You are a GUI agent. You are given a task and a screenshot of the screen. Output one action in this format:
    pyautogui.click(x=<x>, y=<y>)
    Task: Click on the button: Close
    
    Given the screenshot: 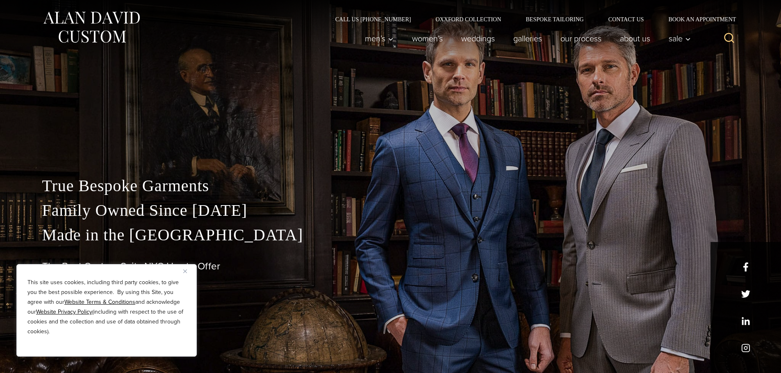 What is the action you would take?
    pyautogui.click(x=188, y=271)
    